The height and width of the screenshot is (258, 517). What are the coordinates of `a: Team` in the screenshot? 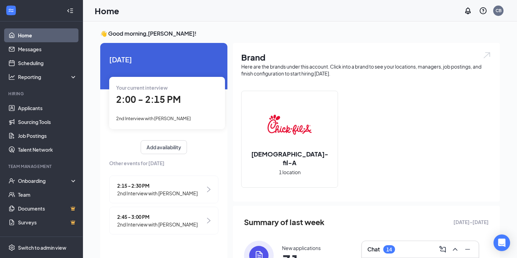 It's located at (47, 194).